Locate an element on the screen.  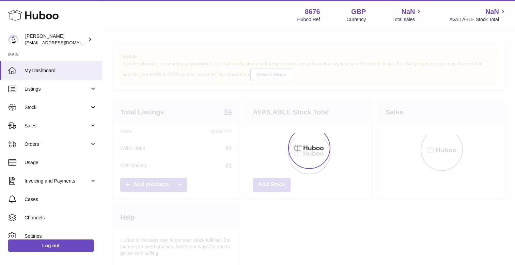
div: Currency is located at coordinates (356, 19).